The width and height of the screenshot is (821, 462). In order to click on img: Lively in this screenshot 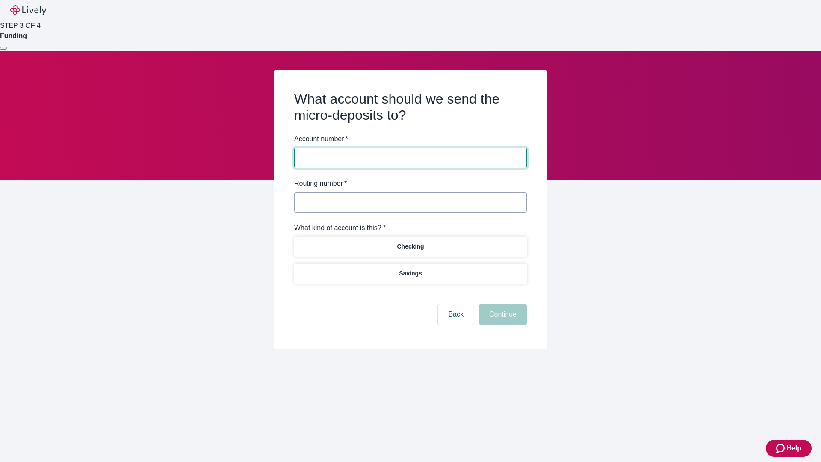, I will do `click(28, 10)`.